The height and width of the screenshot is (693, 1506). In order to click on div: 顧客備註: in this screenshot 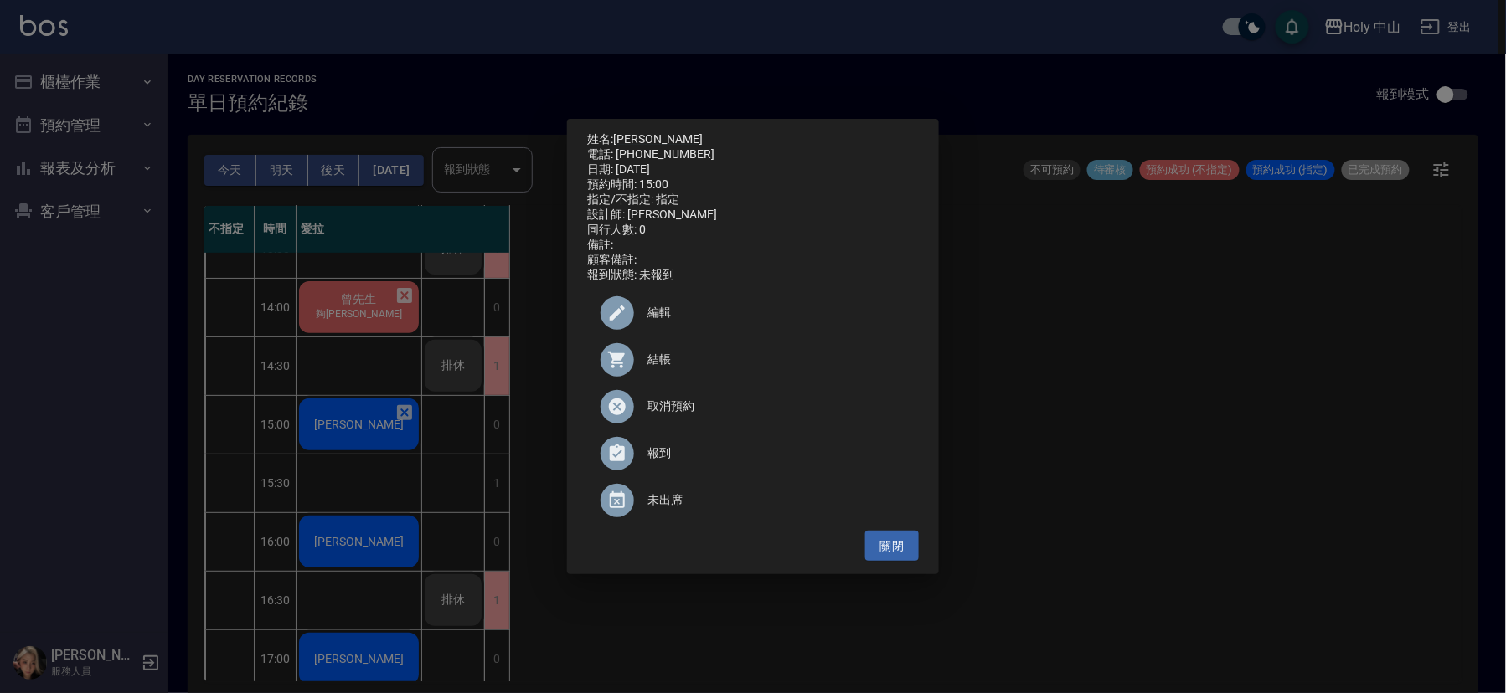, I will do `click(753, 260)`.